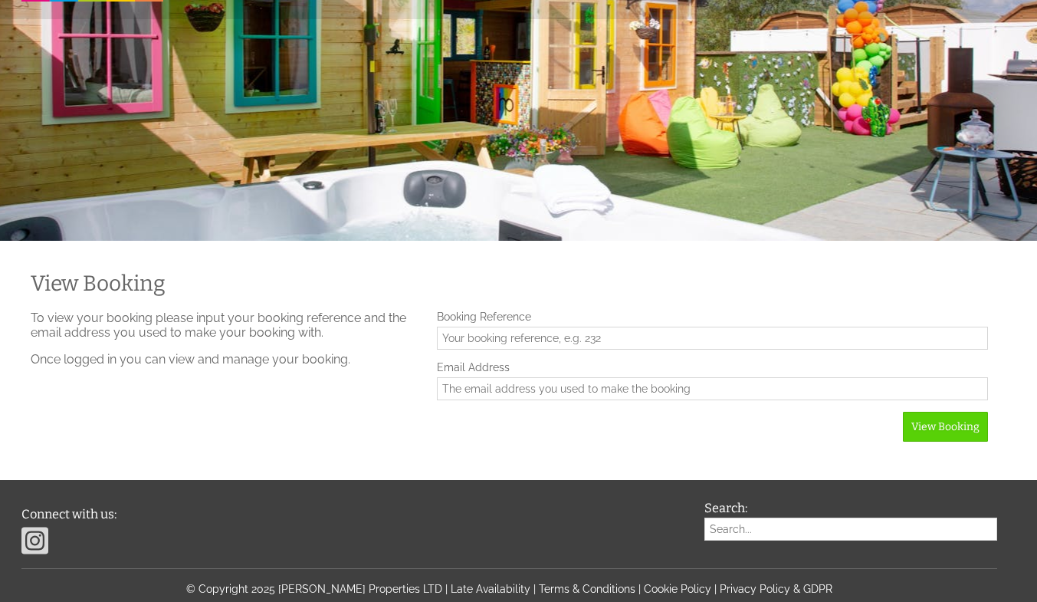 The image size is (1037, 602). I want to click on button: View Booking, so click(945, 426).